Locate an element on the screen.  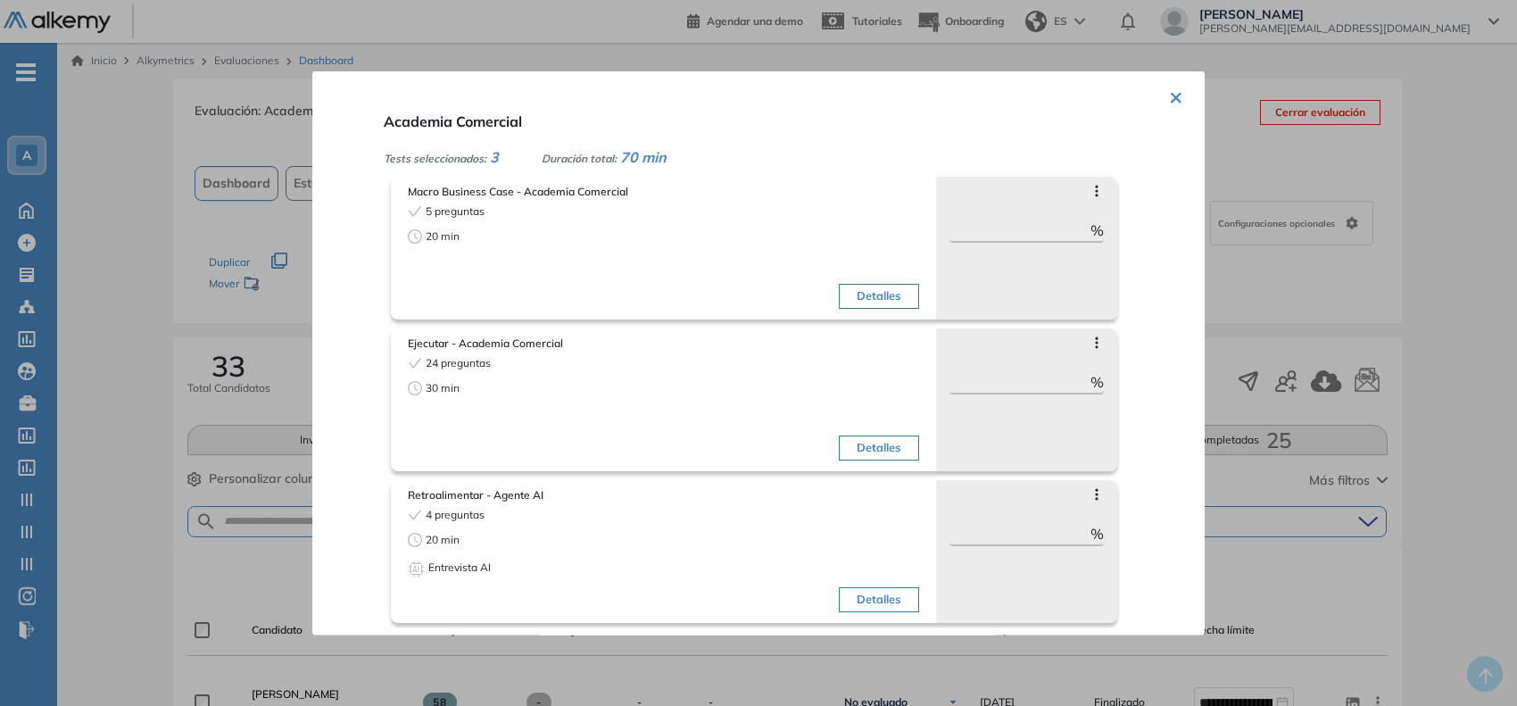
span: Academia Comercial is located at coordinates (452, 120).